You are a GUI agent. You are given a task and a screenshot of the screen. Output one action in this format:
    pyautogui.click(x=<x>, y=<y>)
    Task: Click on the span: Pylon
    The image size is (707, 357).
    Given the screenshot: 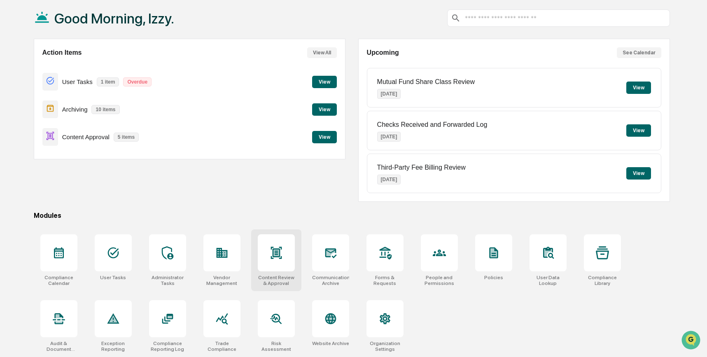 What is the action you would take?
    pyautogui.click(x=91, y=143)
    